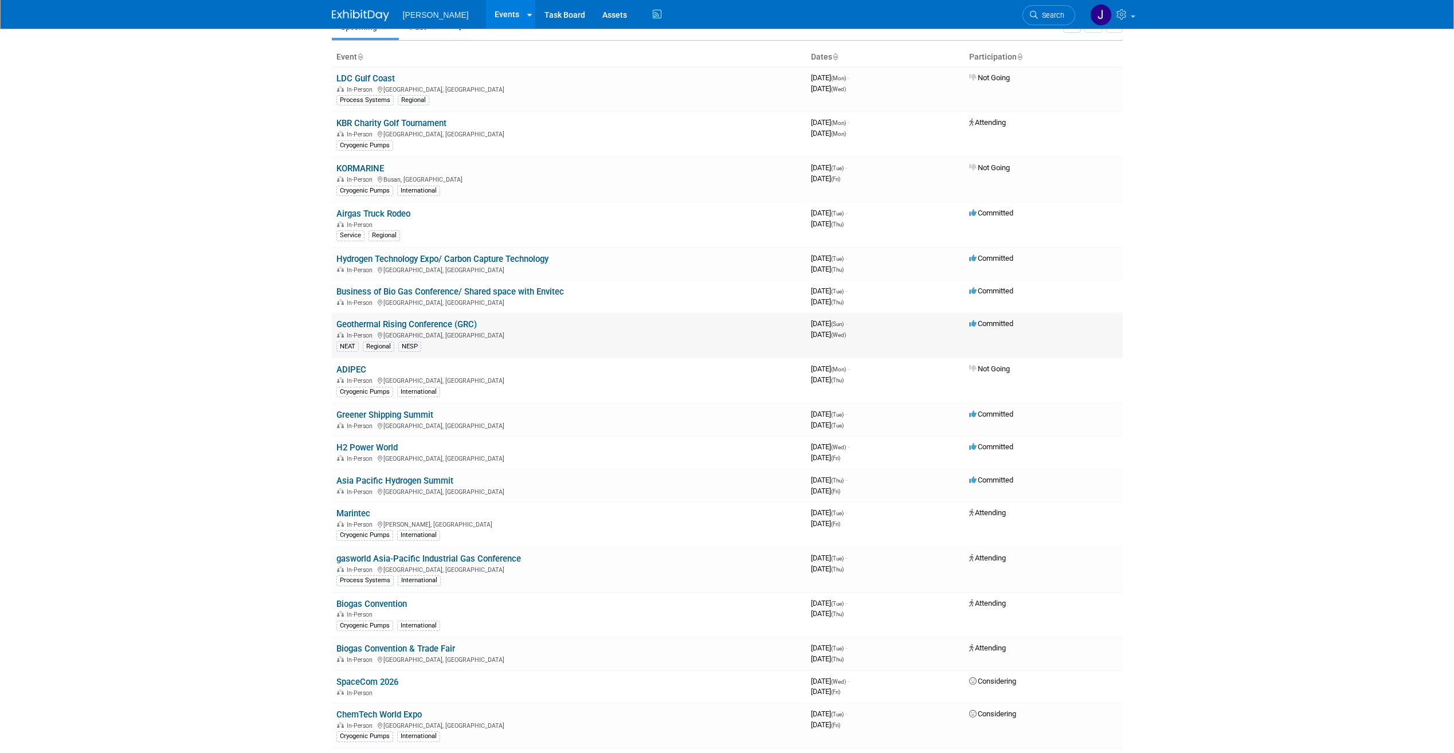 The image size is (1454, 753). Describe the element at coordinates (442, 259) in the screenshot. I see `a: Hydrogen Technology Expo/ Carbon Capture Technology` at that location.